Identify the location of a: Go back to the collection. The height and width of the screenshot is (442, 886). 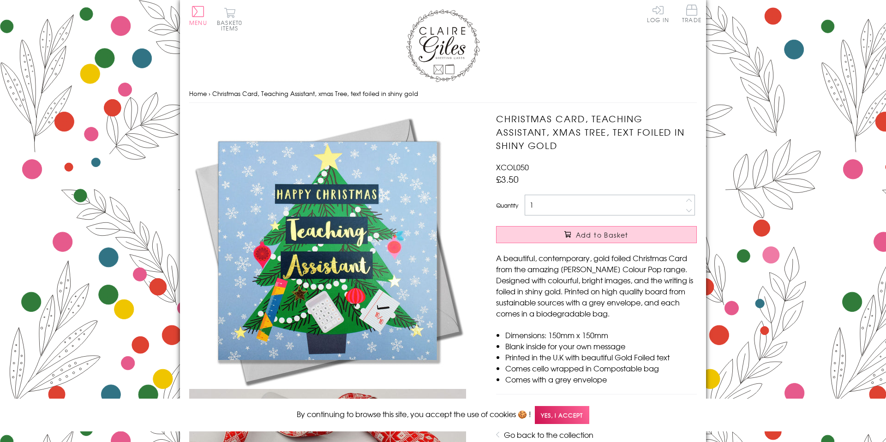
(549, 435).